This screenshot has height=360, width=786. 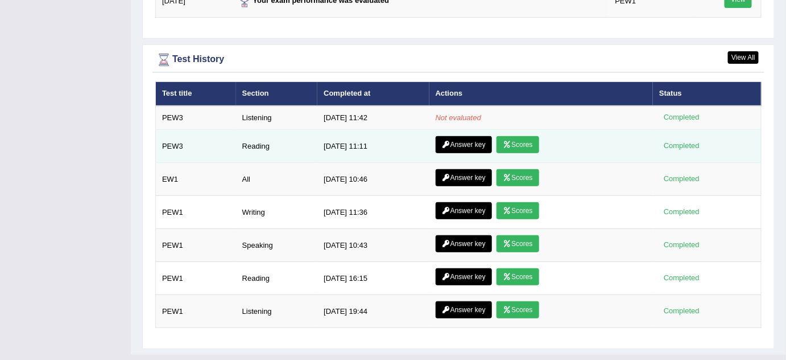 I want to click on td: EW1, so click(x=196, y=179).